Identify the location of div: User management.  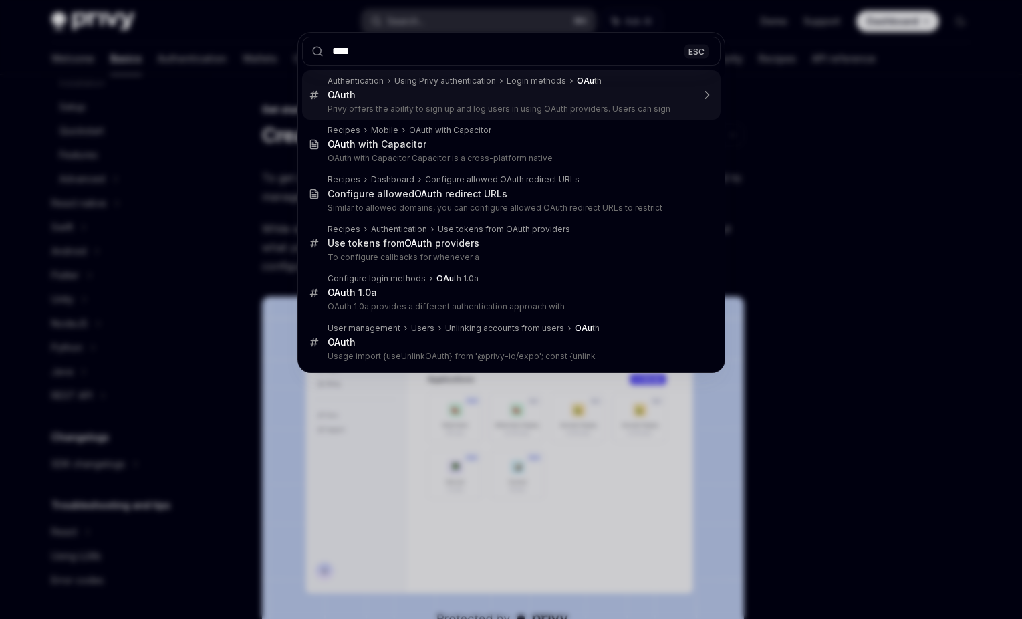
(364, 328).